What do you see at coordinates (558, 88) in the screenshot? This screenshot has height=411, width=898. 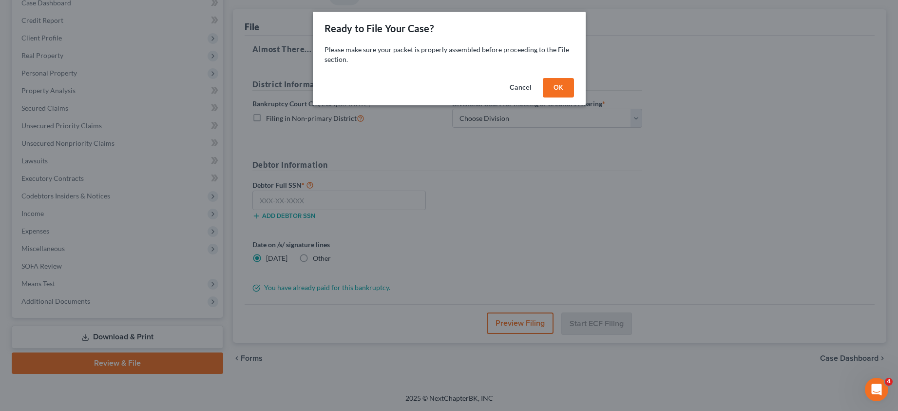 I see `button: OK` at bounding box center [558, 88].